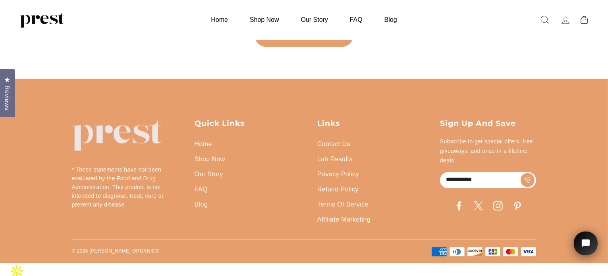 The image size is (608, 276). I want to click on a: Privacy Policy, so click(338, 174).